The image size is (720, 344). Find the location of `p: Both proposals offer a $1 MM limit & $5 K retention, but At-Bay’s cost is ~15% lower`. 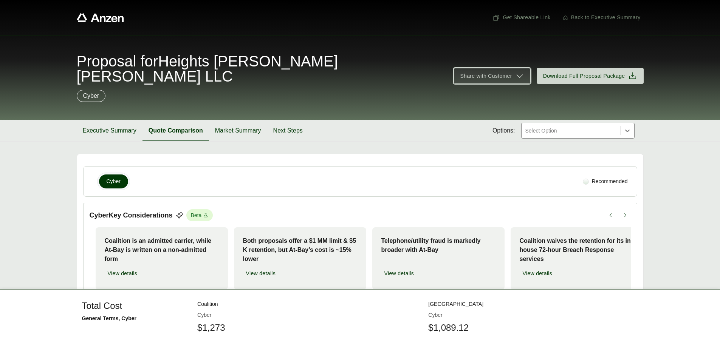

p: Both proposals offer a $1 MM limit & $5 K retention, but At-Bay’s cost is ~15% lower is located at coordinates (300, 250).